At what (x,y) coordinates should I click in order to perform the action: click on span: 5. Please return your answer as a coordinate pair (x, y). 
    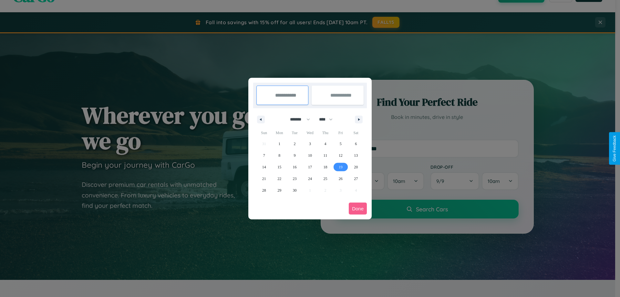
    Looking at the image, I should click on (341, 144).